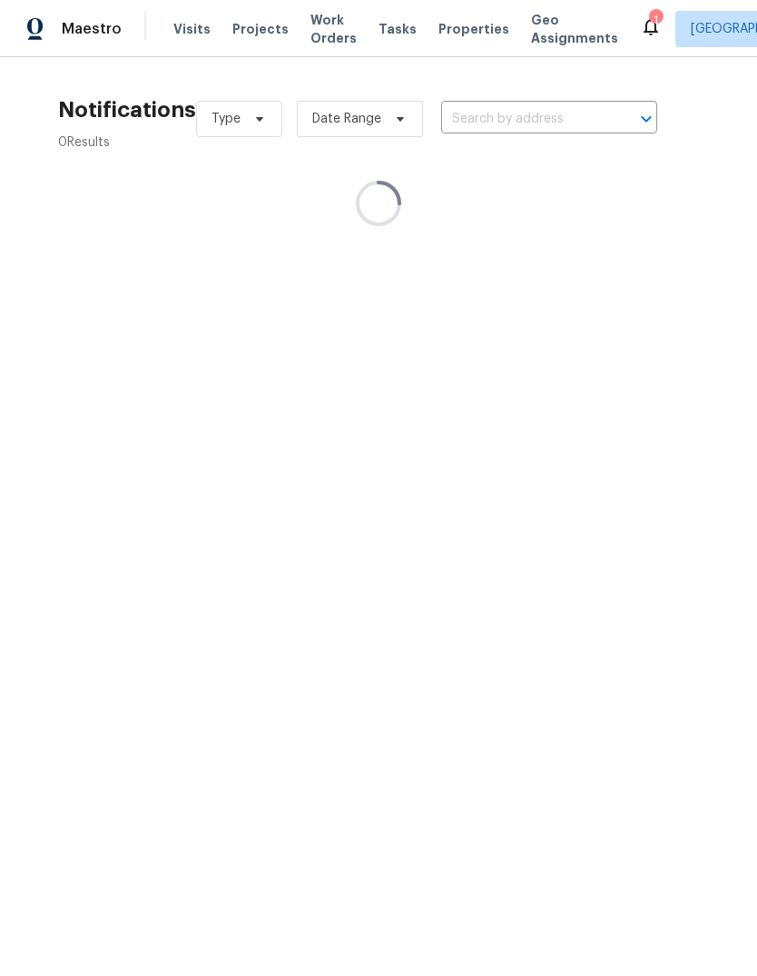  What do you see at coordinates (524, 119) in the screenshot?
I see `input: Search by address` at bounding box center [524, 119].